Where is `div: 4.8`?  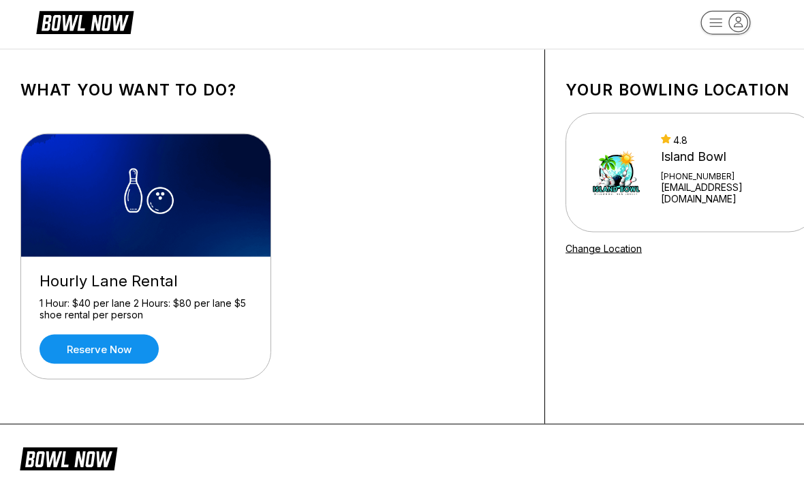 div: 4.8 is located at coordinates (729, 140).